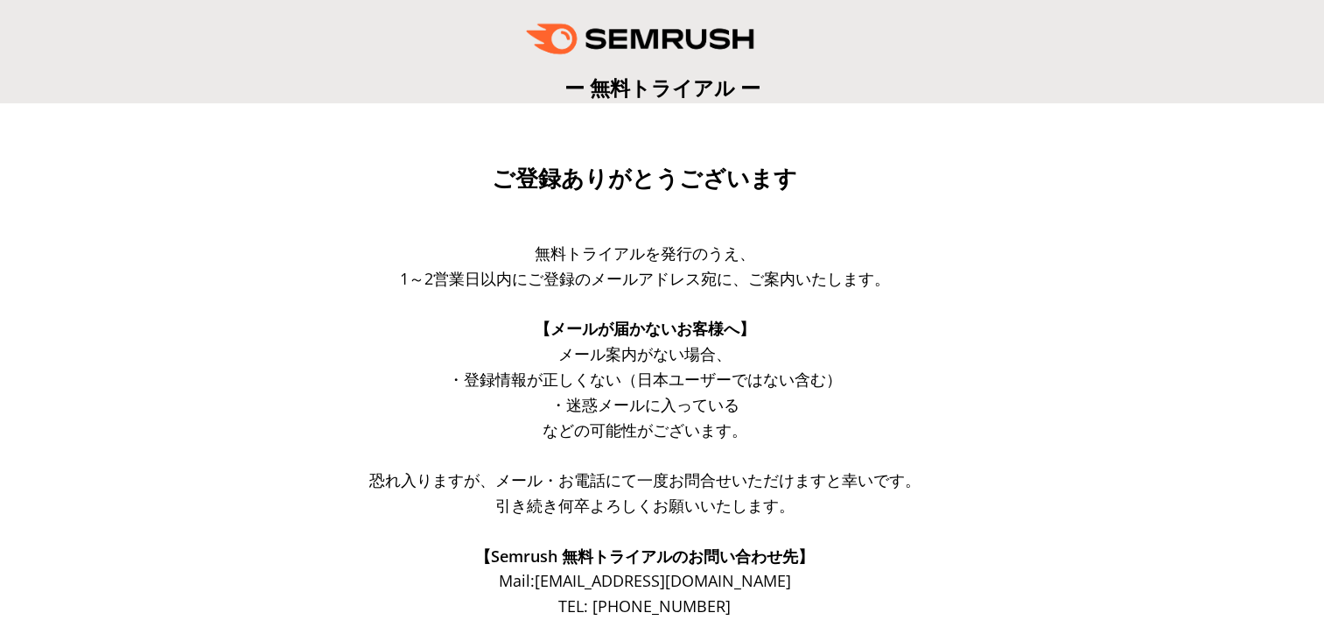  What do you see at coordinates (645, 253) in the screenshot?
I see `span: 無料トライアルを発行のうえ、` at bounding box center [645, 253].